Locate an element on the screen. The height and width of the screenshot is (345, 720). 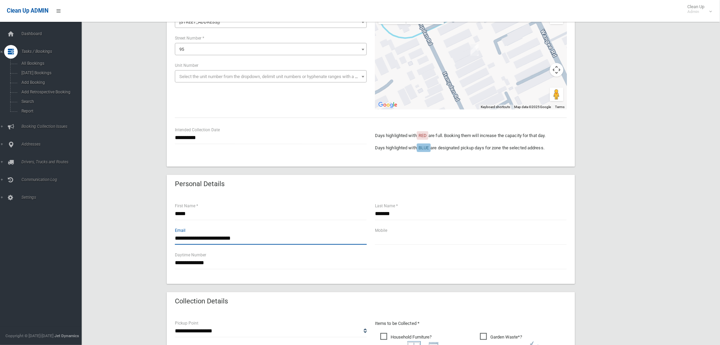
span: Communication Log is located at coordinates (53, 179).